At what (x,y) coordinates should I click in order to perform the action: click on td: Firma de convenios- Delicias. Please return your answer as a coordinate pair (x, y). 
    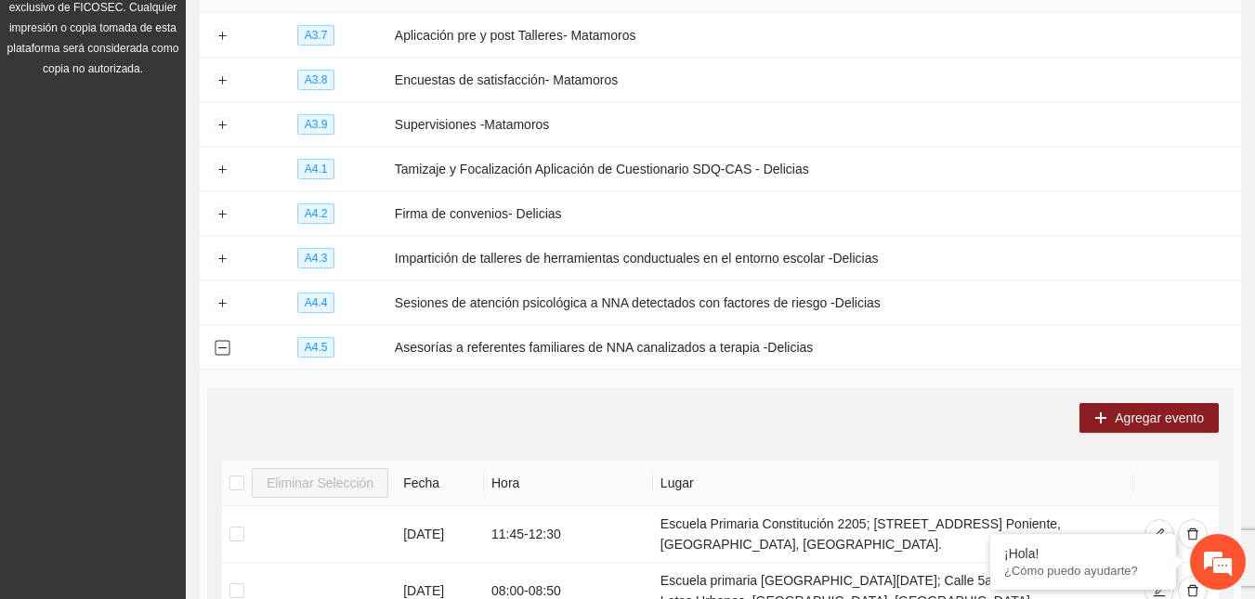
    Looking at the image, I should click on (814, 214).